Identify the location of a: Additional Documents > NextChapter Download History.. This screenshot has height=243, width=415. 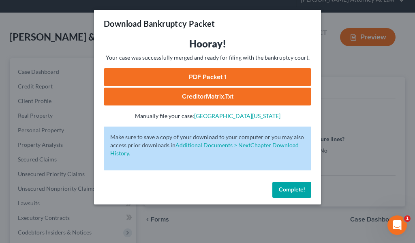
(204, 149).